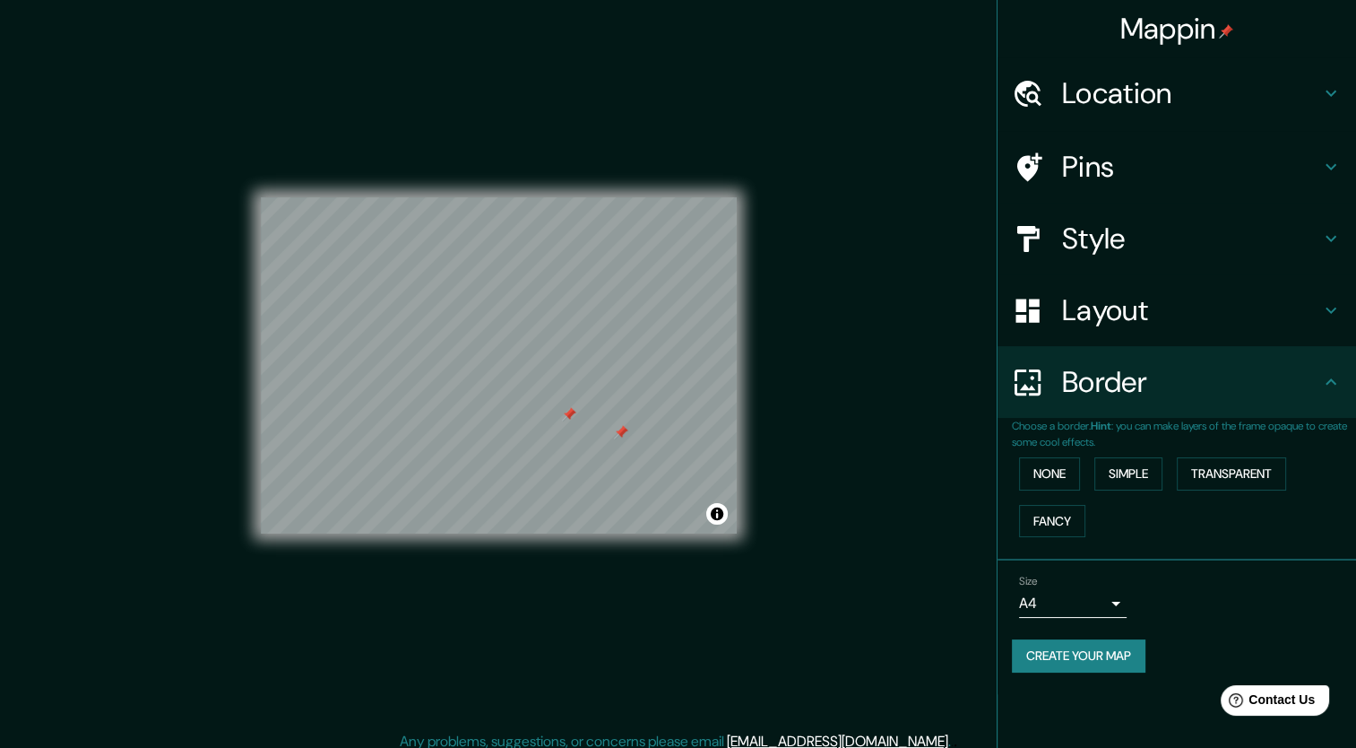 The height and width of the screenshot is (748, 1356). What do you see at coordinates (1191, 93) in the screenshot?
I see `h4: Location` at bounding box center [1191, 93].